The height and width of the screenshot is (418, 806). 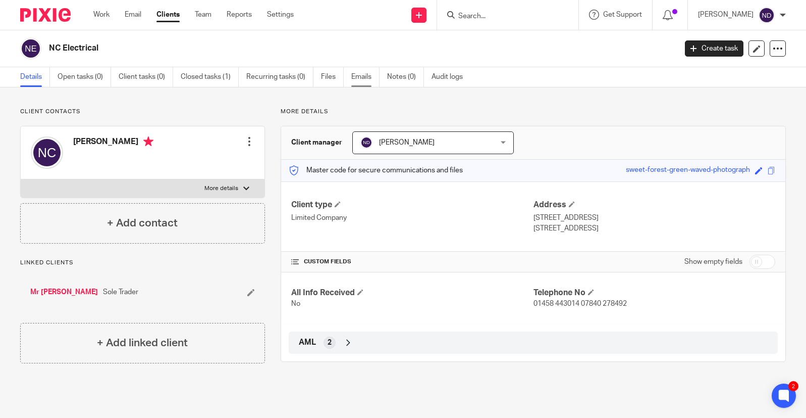 I want to click on img: Pixie, so click(x=45, y=15).